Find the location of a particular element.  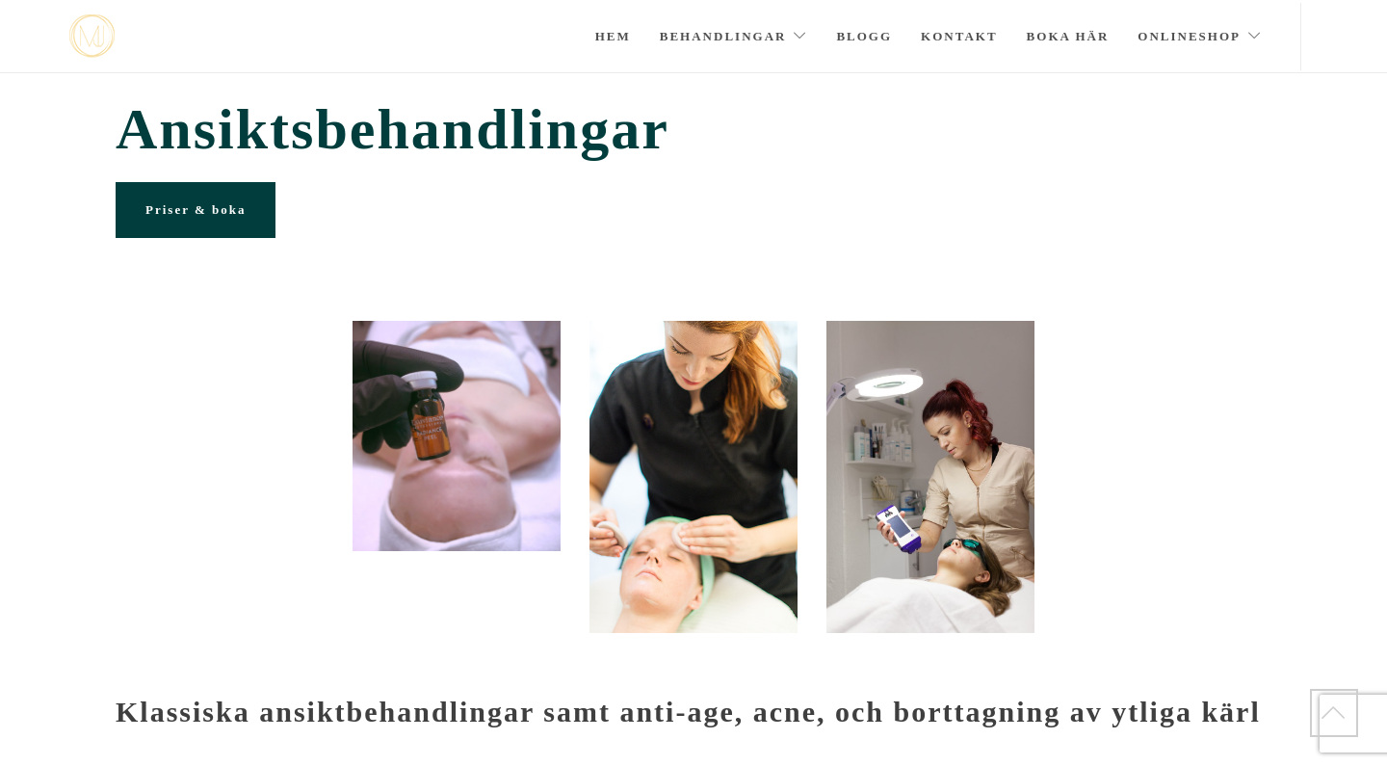

span: Ansiktsbehandlingar is located at coordinates (693, 129).